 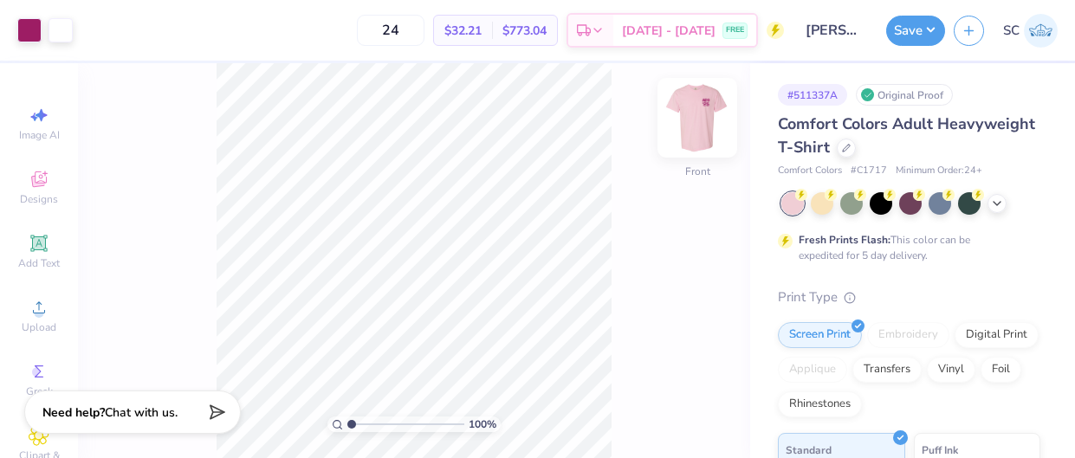 What do you see at coordinates (907, 335) in the screenshot?
I see `div: Embroidery` at bounding box center [907, 335].